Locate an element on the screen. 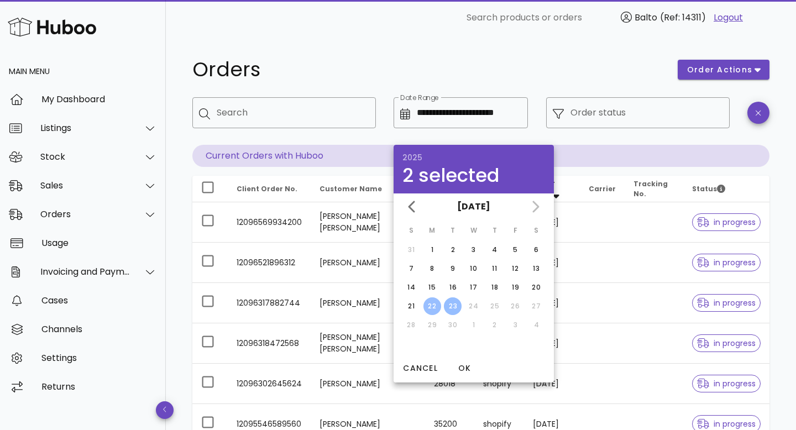 This screenshot has height=430, width=796. div: Orders is located at coordinates (85, 214).